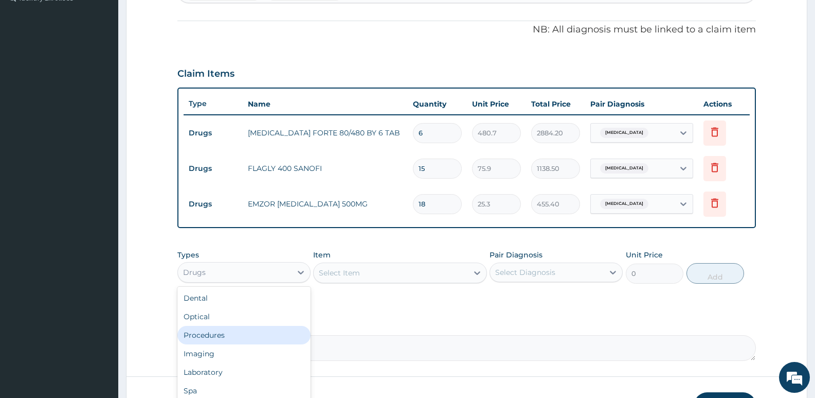  Describe the element at coordinates (339, 273) in the screenshot. I see `div: Select Item` at that location.